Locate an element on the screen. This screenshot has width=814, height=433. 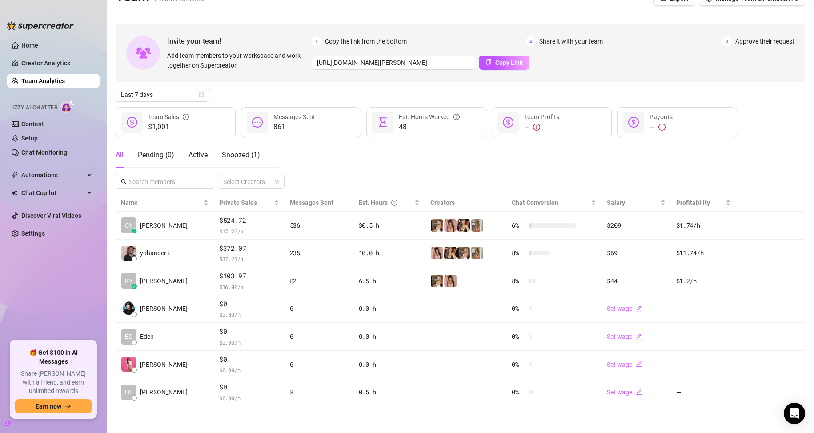
img: AI Chatter is located at coordinates (68, 106).